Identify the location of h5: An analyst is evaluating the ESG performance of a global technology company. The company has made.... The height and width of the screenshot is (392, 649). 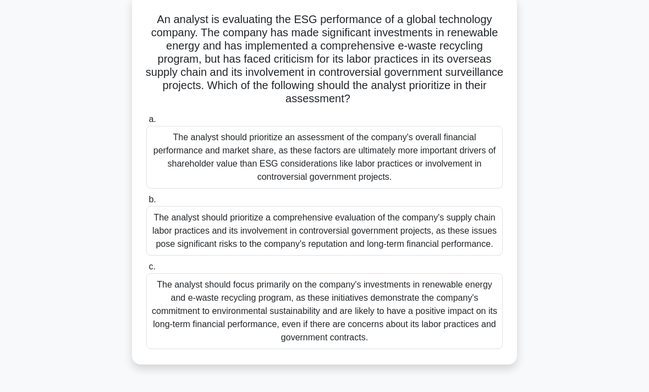
(324, 59).